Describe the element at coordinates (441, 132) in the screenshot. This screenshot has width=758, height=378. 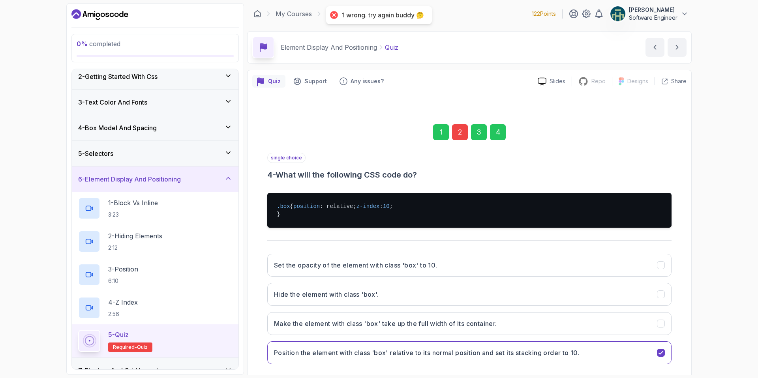
I see `div: 1` at that location.